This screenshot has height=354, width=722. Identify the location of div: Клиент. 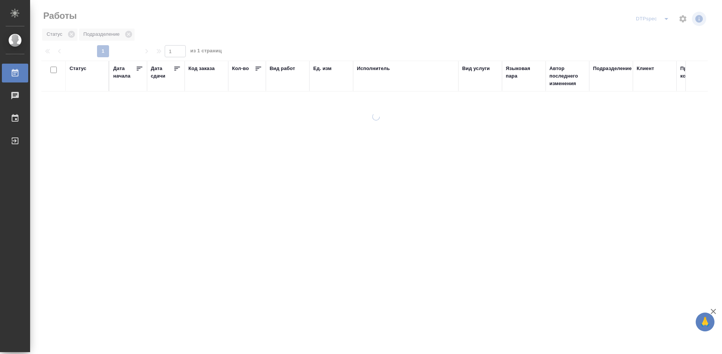
(646, 68).